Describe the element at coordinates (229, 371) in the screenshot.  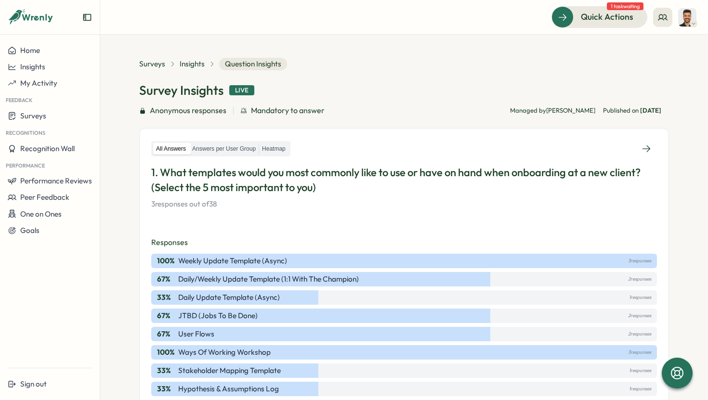
I see `p: Stakeholder Mapping template` at that location.